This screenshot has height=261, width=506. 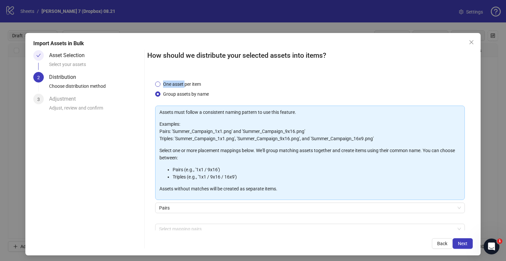 What do you see at coordinates (310, 131) in the screenshot?
I see `p: Examples: Pairs: 'Summer_Campaign_1x1.png' and 'Summer_Campaign_9x16.png' Triples: 'Summer_Campai...` at bounding box center [310, 131].